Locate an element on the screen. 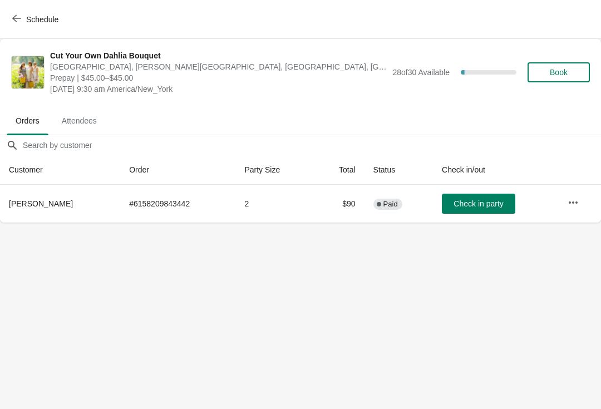 The height and width of the screenshot is (409, 601). span: 28 of 30 Available is located at coordinates (421, 72).